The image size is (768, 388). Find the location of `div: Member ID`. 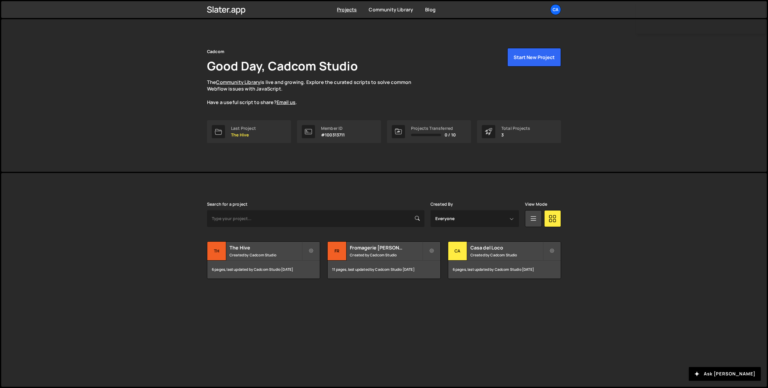

div: Member ID is located at coordinates (333, 128).